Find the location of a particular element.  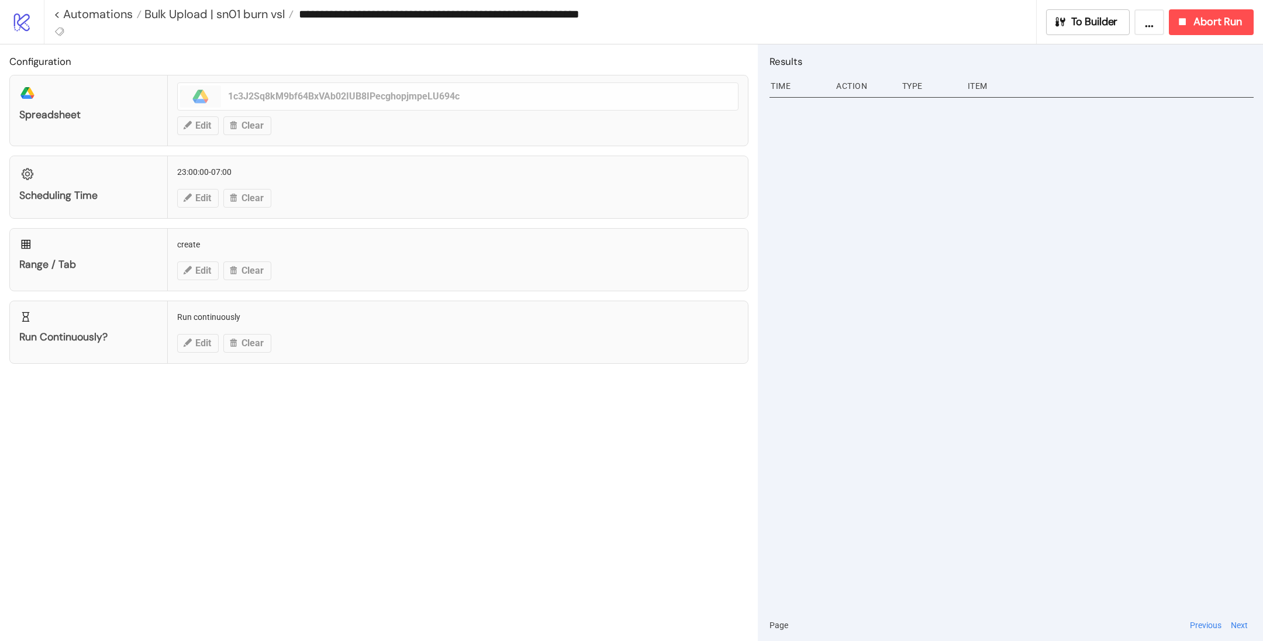

div: Action is located at coordinates (864, 86).